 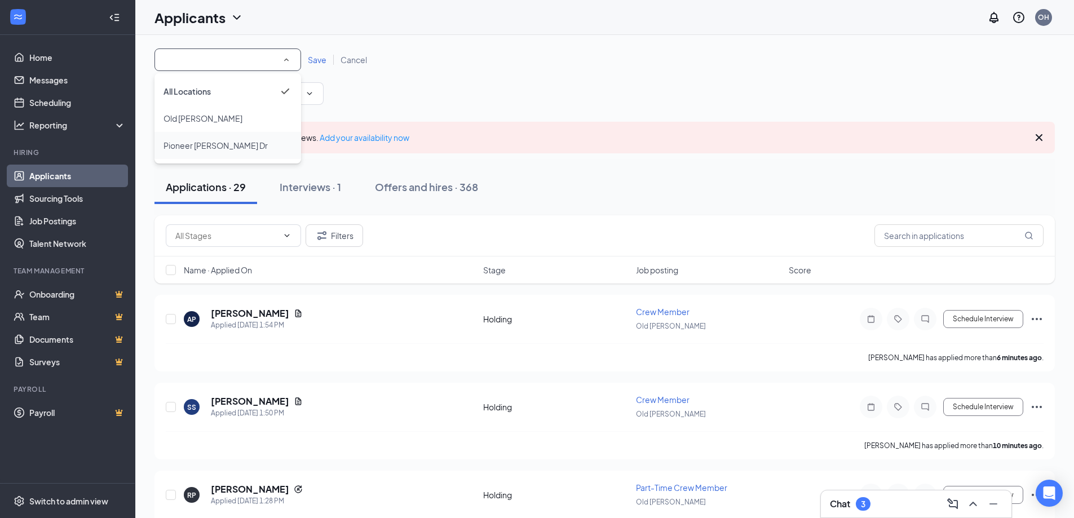 I want to click on svg: Collapse, so click(x=114, y=17).